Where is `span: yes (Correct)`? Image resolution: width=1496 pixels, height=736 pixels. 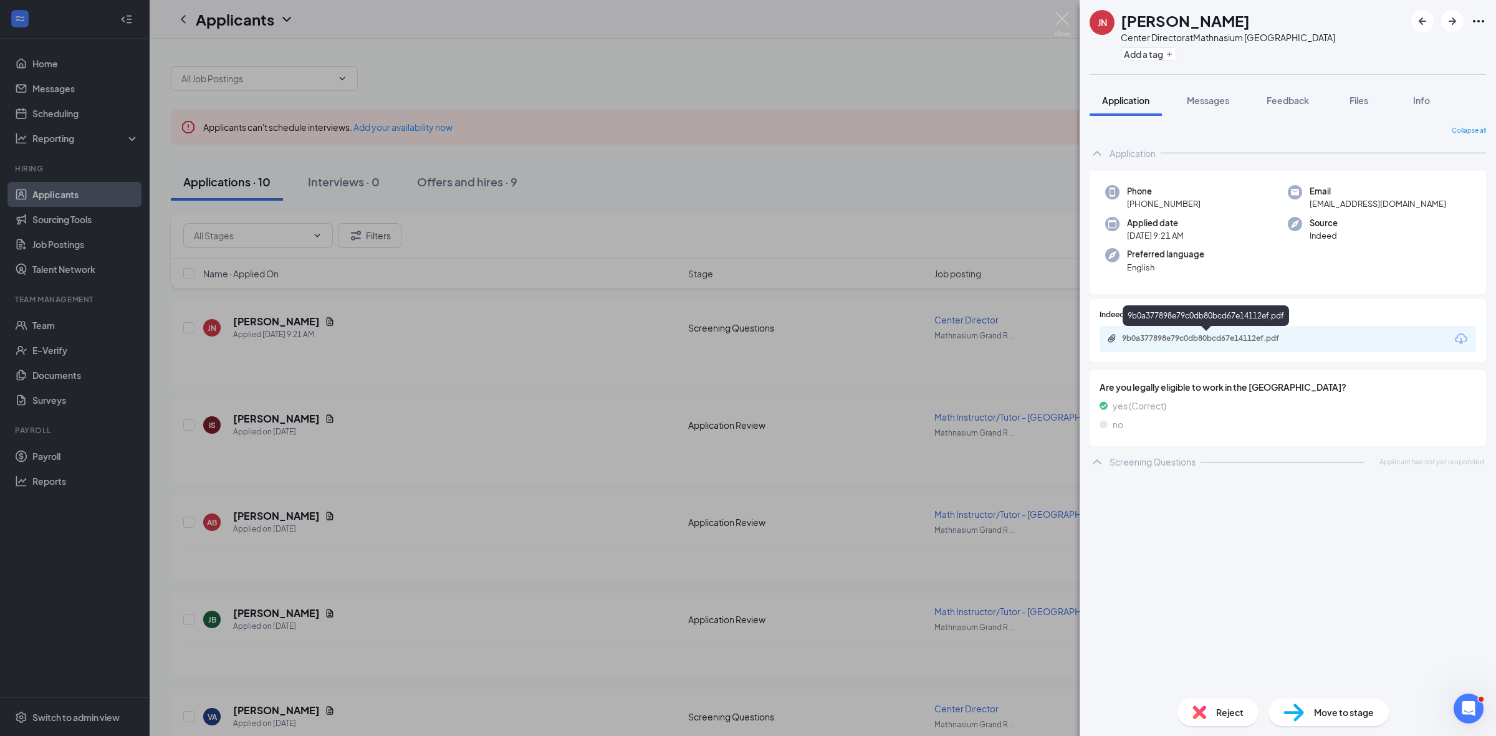 span: yes (Correct) is located at coordinates (1139, 406).